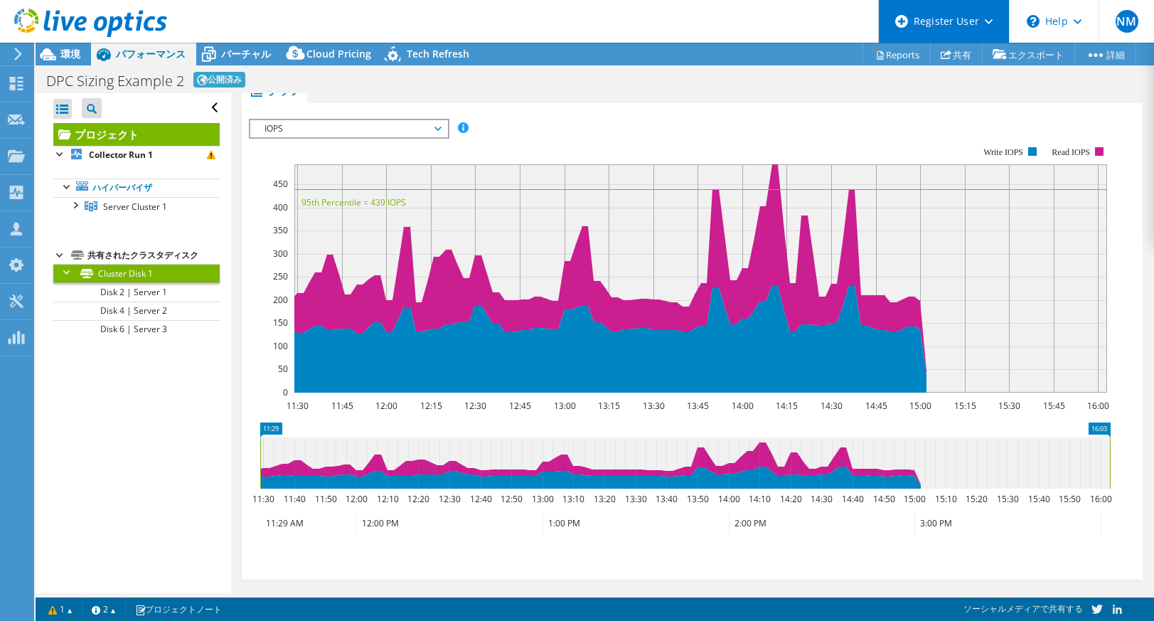 This screenshot has height=621, width=1154. What do you see at coordinates (137, 188) in the screenshot?
I see `a: ハイパーバイザ` at bounding box center [137, 188].